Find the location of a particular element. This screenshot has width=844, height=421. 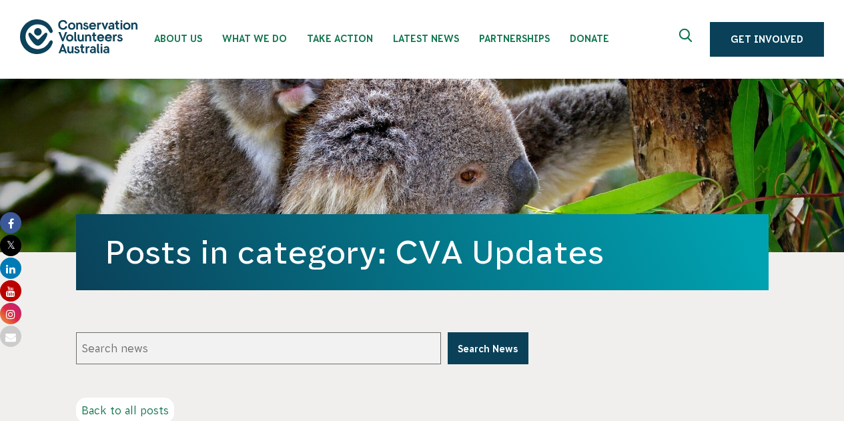

span: Latest News is located at coordinates (426, 39).